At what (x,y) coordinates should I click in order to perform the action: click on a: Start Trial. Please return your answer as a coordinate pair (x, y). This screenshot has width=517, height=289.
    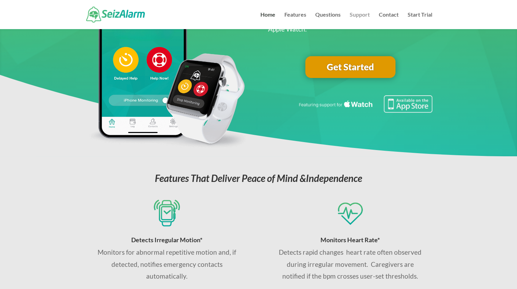
    Looking at the image, I should click on (420, 20).